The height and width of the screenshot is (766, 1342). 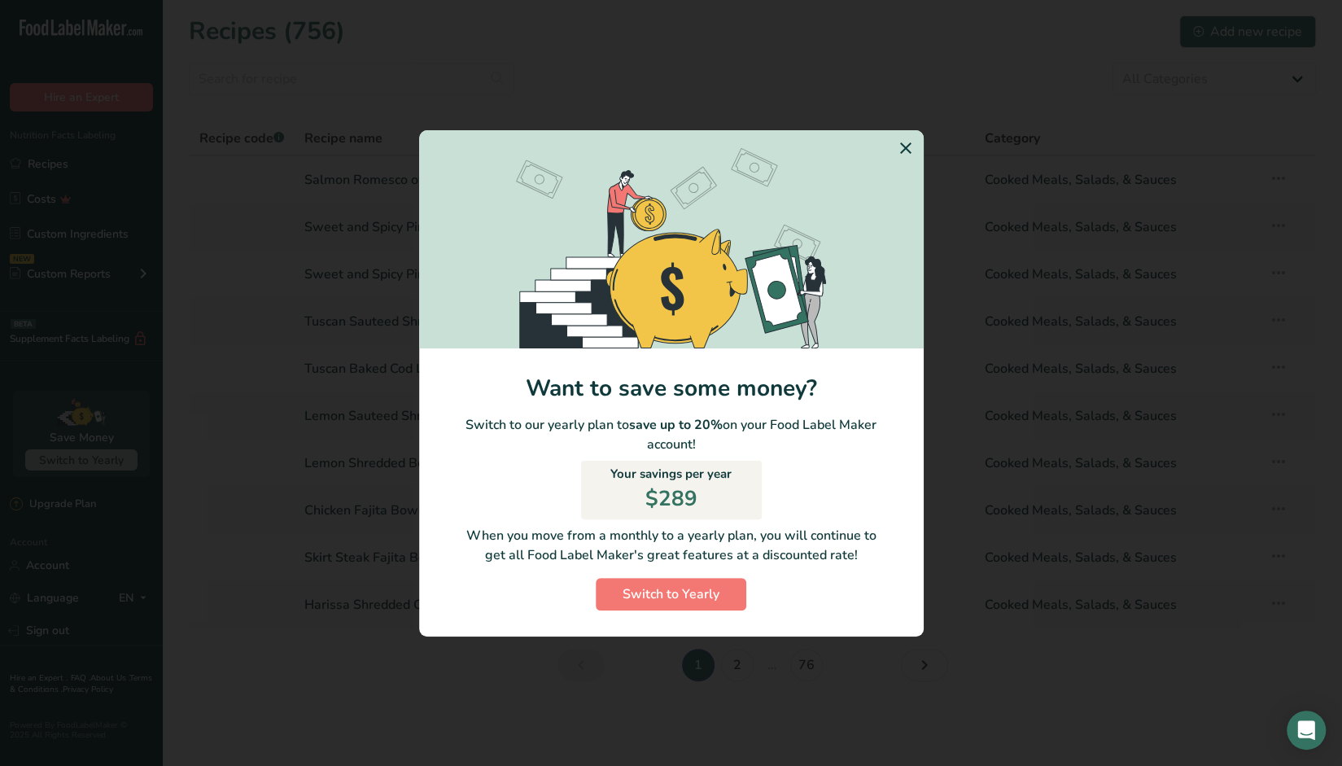 I want to click on p: When you move from a monthly to a yearly plan, you will continue to get all Food Label Maker's gr..., so click(x=671, y=545).